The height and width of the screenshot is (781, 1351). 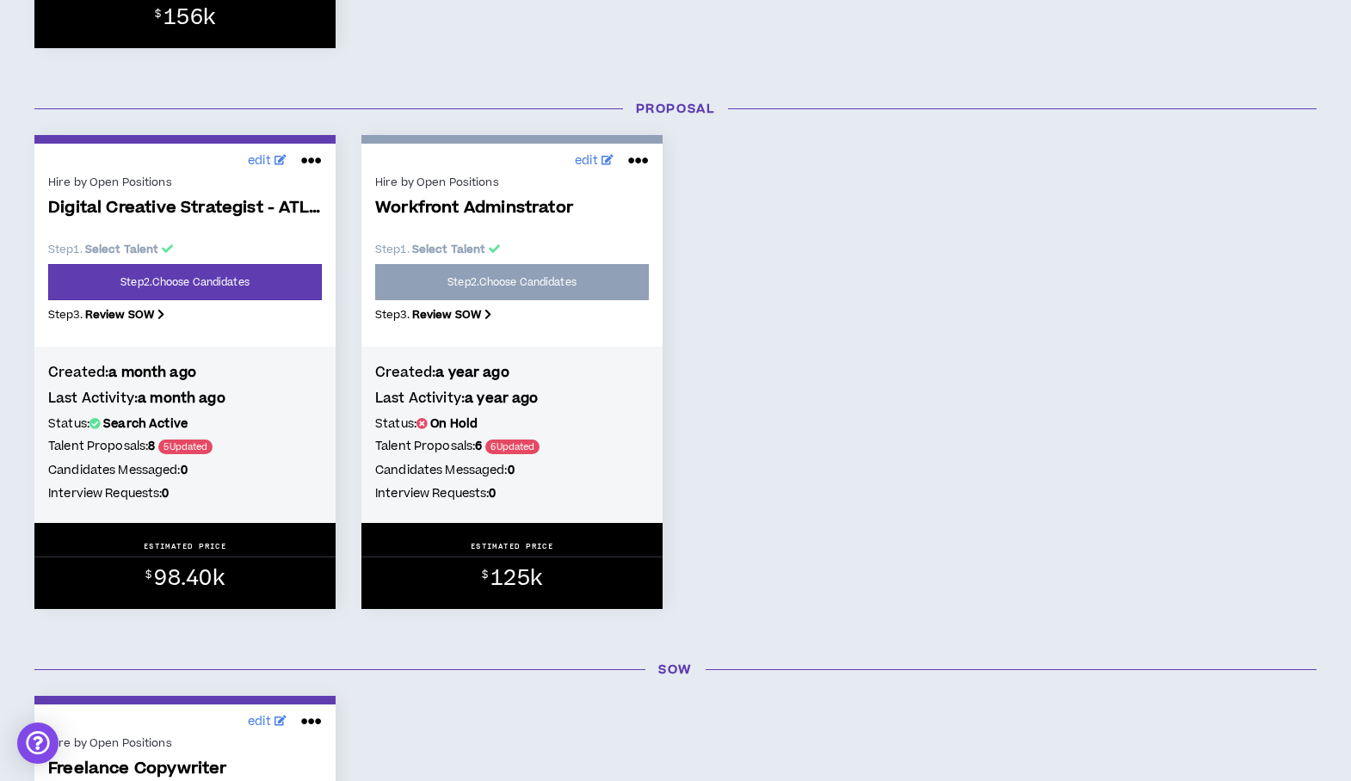 What do you see at coordinates (145, 424) in the screenshot?
I see `b: Search Active` at bounding box center [145, 424].